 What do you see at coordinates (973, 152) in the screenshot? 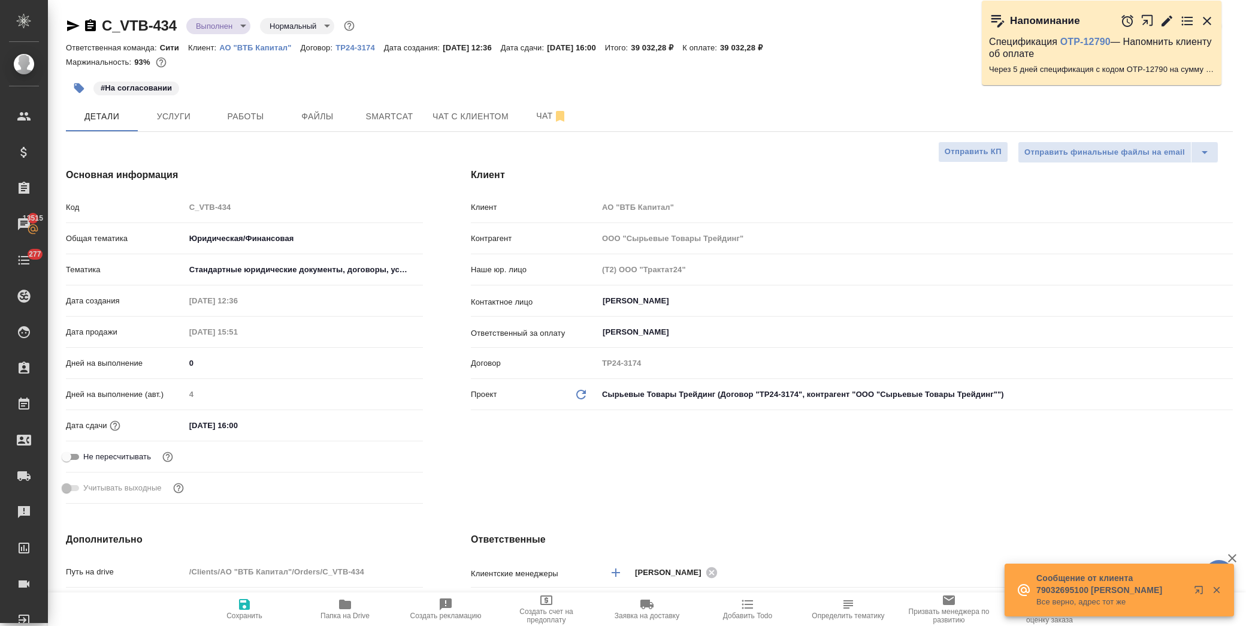
I see `button: Отправить КП` at bounding box center [973, 152].